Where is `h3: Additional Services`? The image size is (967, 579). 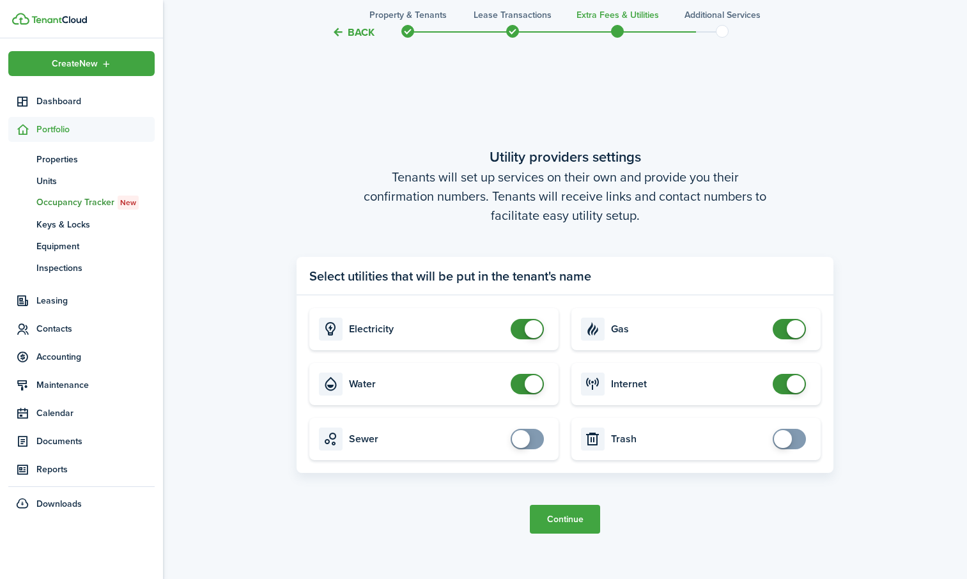 h3: Additional Services is located at coordinates (723, 15).